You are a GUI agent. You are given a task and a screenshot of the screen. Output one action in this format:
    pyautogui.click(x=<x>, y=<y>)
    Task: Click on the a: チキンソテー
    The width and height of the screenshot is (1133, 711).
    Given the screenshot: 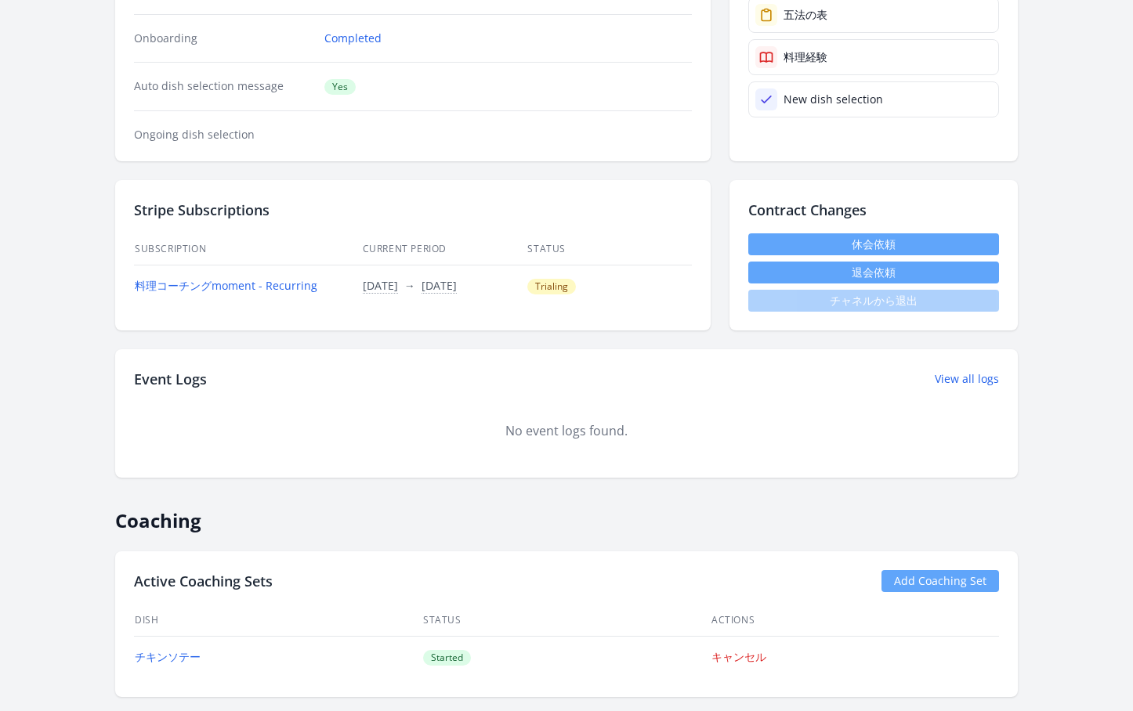 What is the action you would take?
    pyautogui.click(x=168, y=657)
    